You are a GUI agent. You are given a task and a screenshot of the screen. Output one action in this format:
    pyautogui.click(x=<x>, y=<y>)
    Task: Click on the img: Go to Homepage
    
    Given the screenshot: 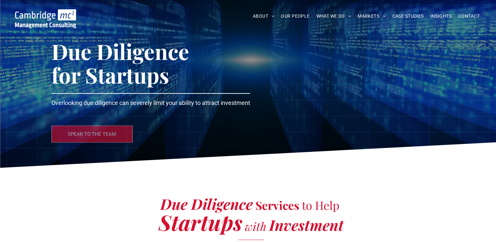 What is the action you would take?
    pyautogui.click(x=46, y=19)
    